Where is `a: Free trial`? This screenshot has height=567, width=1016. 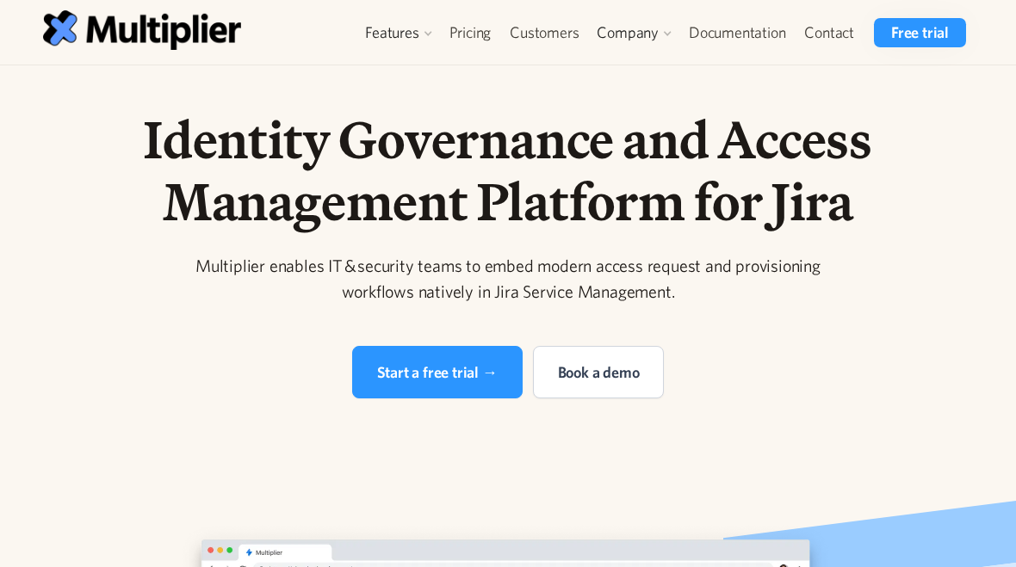
a: Free trial is located at coordinates (920, 33).